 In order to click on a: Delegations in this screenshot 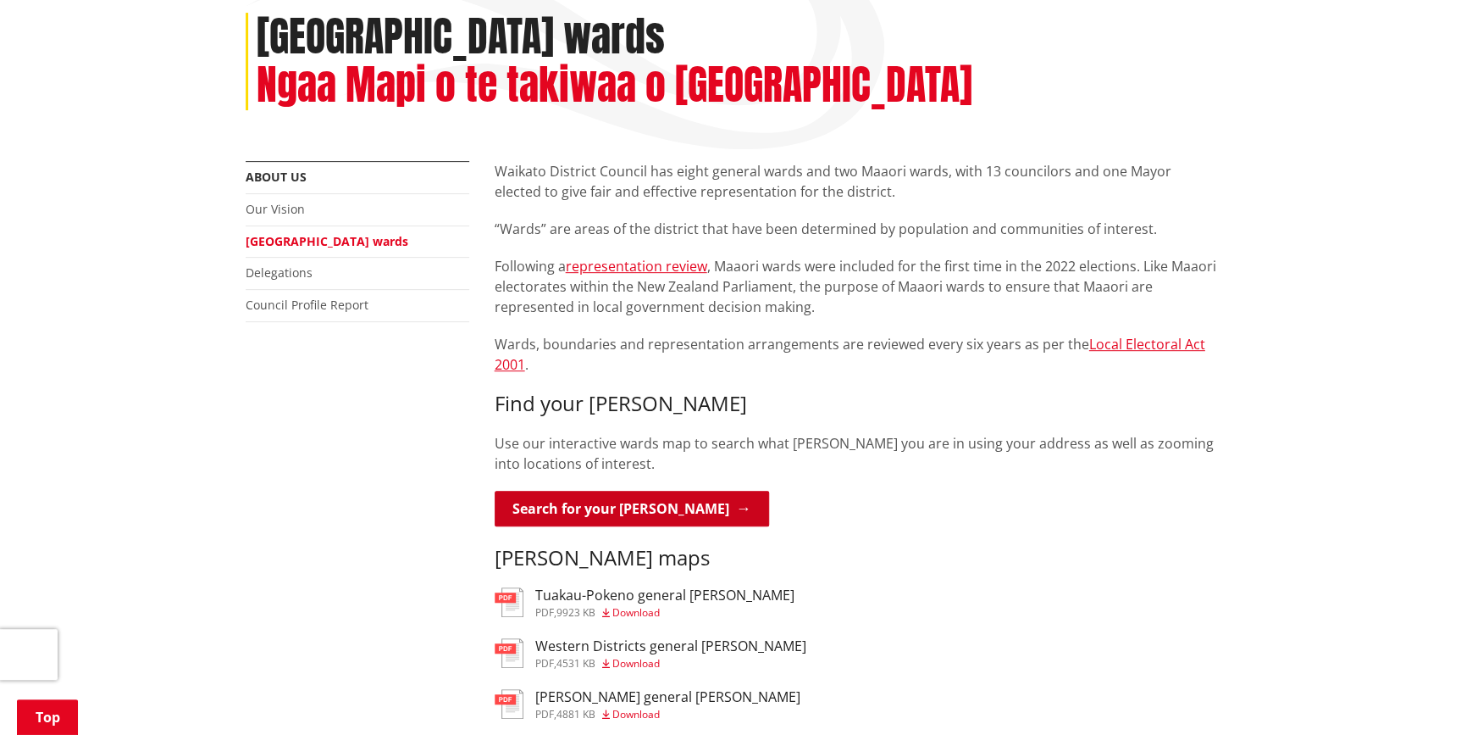, I will do `click(279, 272)`.